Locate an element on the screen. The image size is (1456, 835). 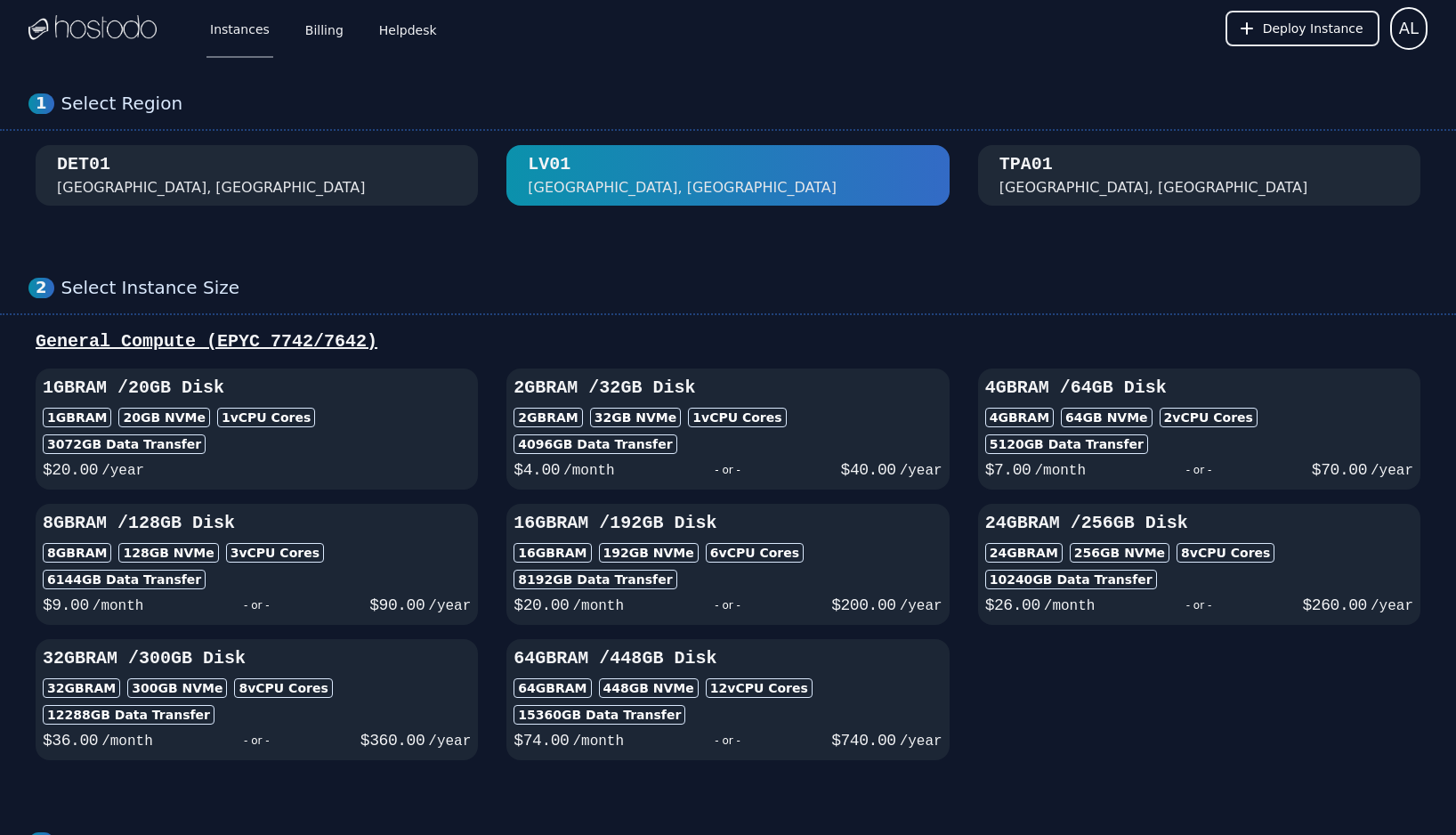
h3: 32GB RAM / 300 GB Disk is located at coordinates (256, 659).